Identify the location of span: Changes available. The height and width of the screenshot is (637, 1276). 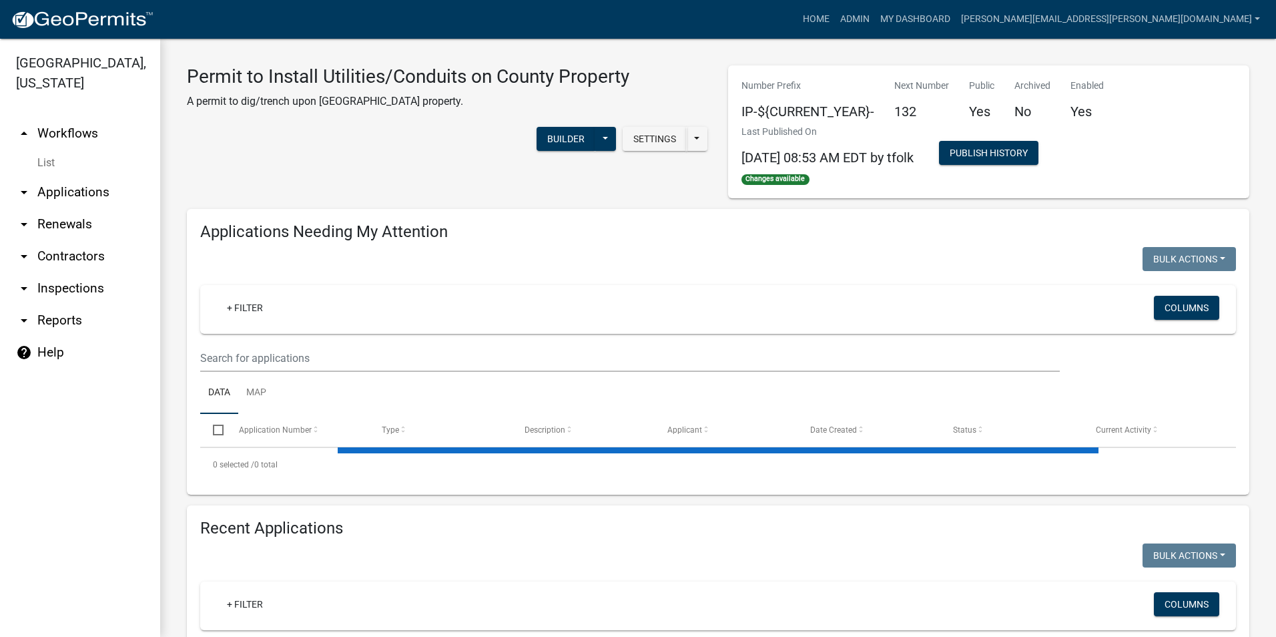
(775, 179).